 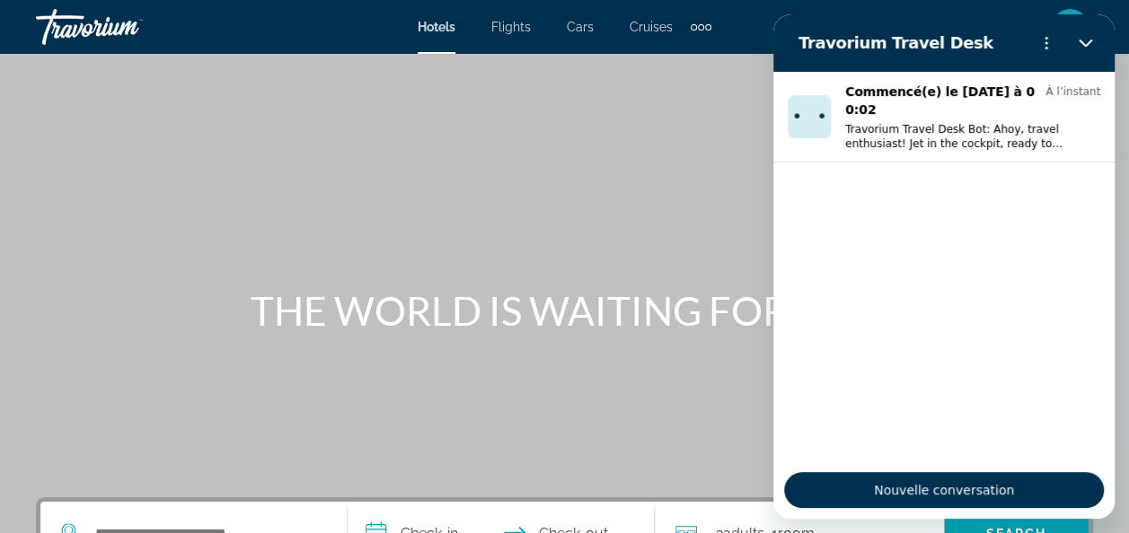 I want to click on button: User Menu, so click(x=1070, y=27).